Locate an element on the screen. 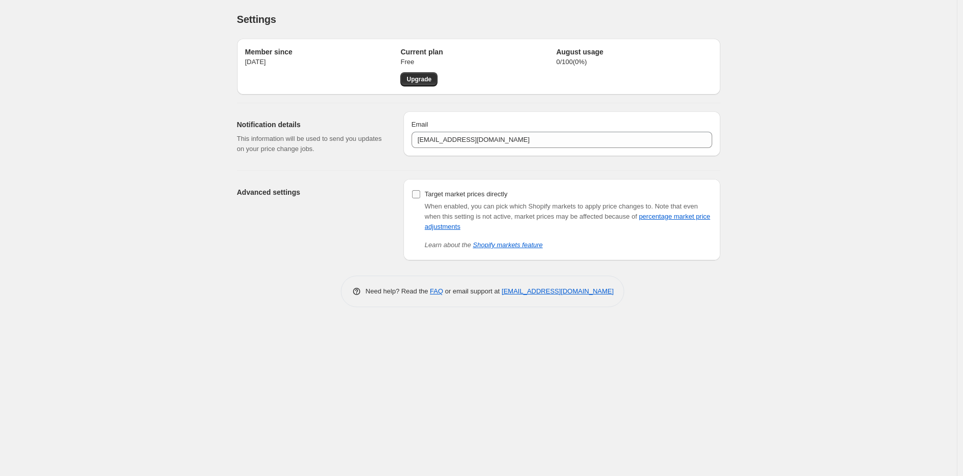 The width and height of the screenshot is (963, 476). i: Learn about the is located at coordinates (484, 245).